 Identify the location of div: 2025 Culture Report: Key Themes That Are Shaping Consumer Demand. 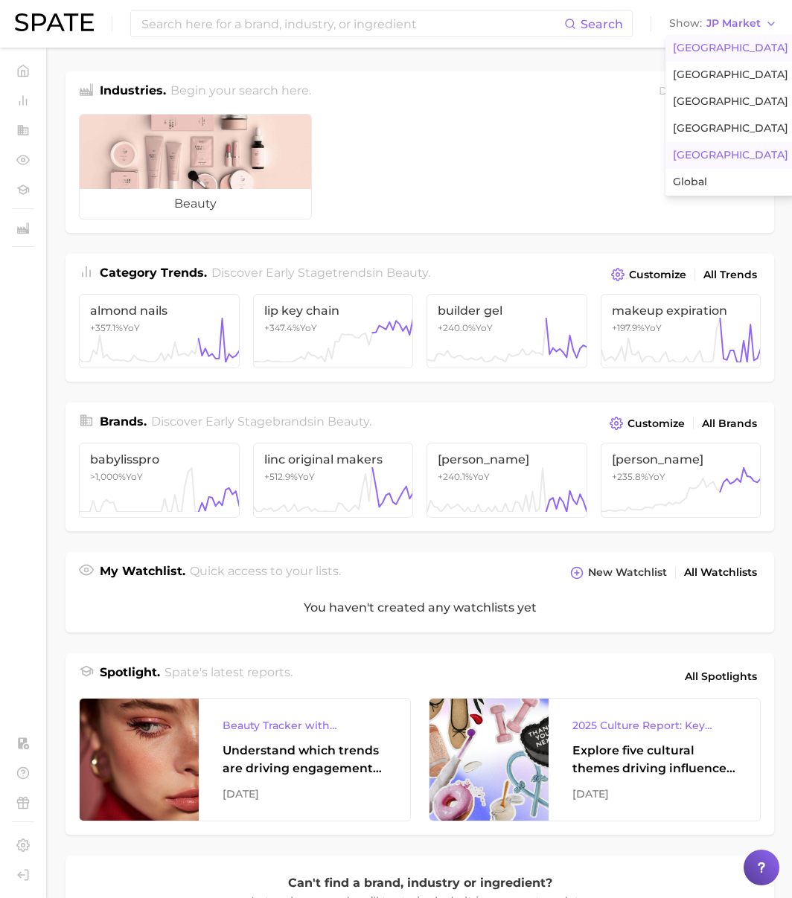
(654, 726).